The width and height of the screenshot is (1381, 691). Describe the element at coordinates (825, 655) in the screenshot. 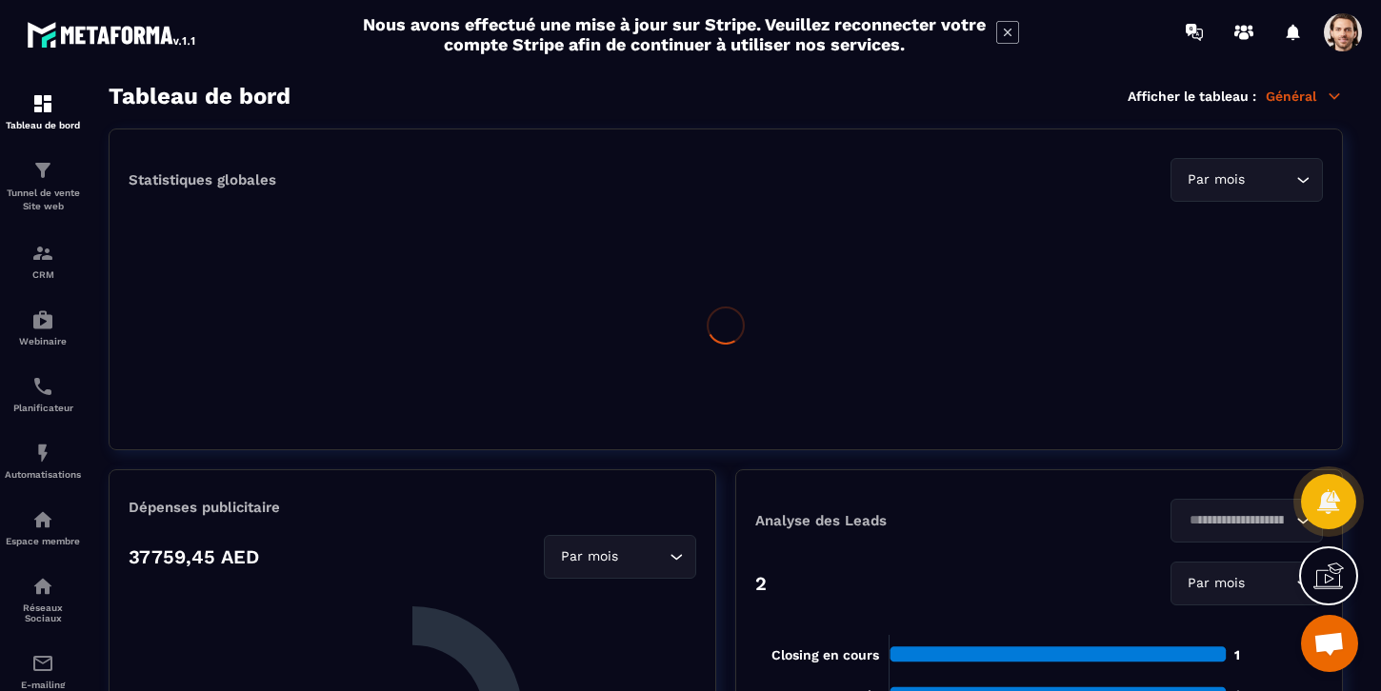

I see `tspan: Closing en cours` at that location.